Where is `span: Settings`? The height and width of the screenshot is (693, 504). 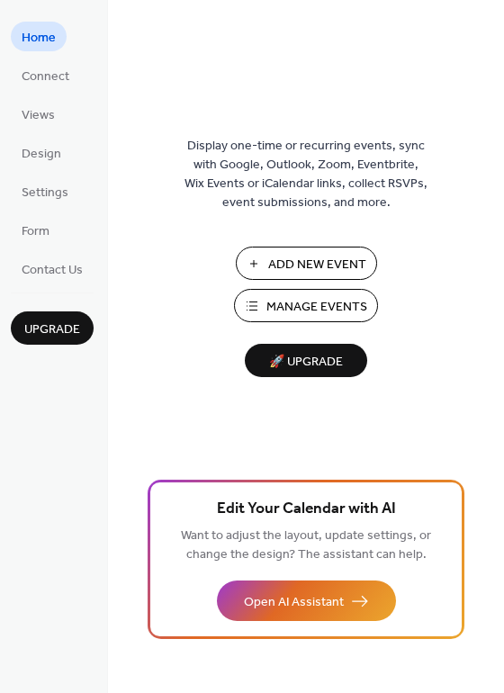 span: Settings is located at coordinates (45, 193).